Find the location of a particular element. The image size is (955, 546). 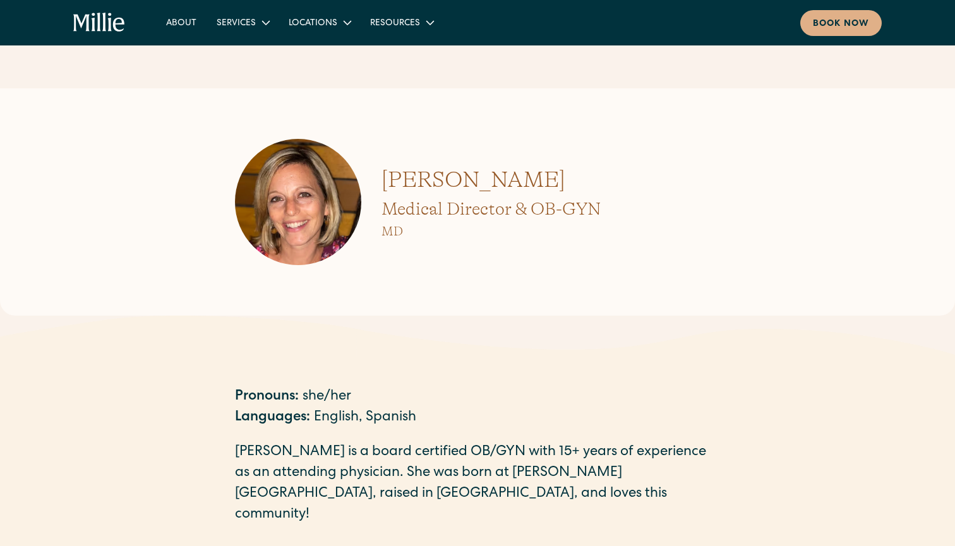

div: English, Spanish is located at coordinates (365, 418).